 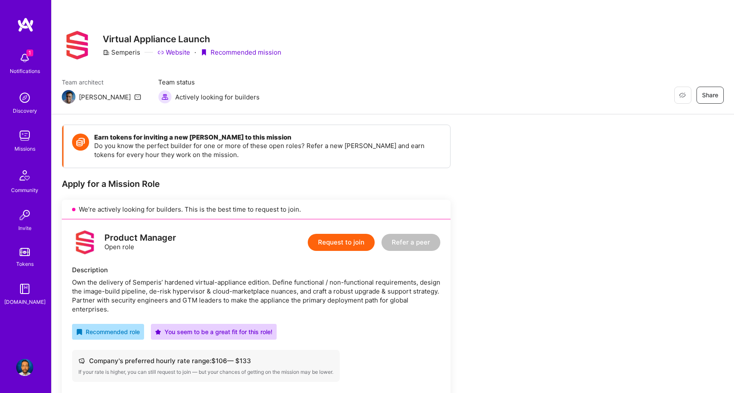 What do you see at coordinates (79, 332) in the screenshot?
I see `i: icon RecommendedBadge` at bounding box center [79, 332].